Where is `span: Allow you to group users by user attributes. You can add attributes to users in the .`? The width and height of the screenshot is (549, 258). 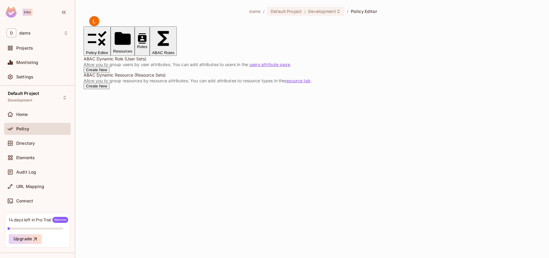 span: Allow you to group users by user attributes. You can add attributes to users in the . is located at coordinates (312, 64).